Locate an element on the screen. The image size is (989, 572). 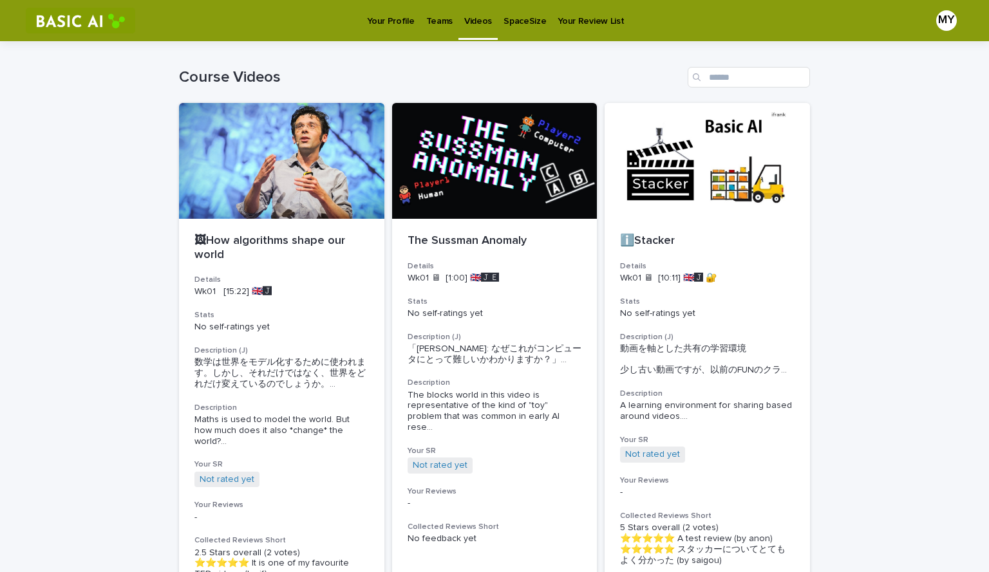
p: Wk01 🖥 [1:00] 🇬🇧🅹️🅴️ is located at coordinates (494, 278).